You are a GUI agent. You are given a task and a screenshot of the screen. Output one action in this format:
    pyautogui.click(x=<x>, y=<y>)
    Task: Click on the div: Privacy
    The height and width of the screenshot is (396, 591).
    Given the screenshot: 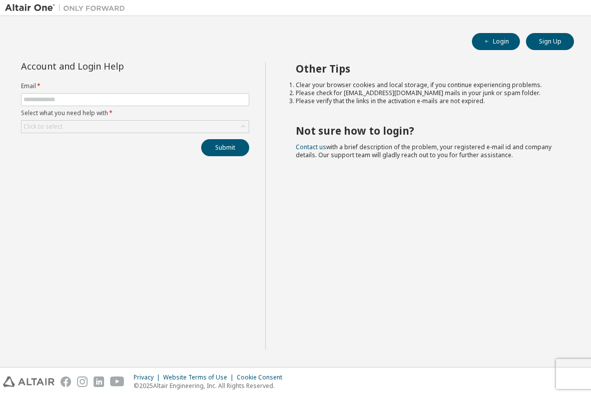 What is the action you would take?
    pyautogui.click(x=148, y=377)
    